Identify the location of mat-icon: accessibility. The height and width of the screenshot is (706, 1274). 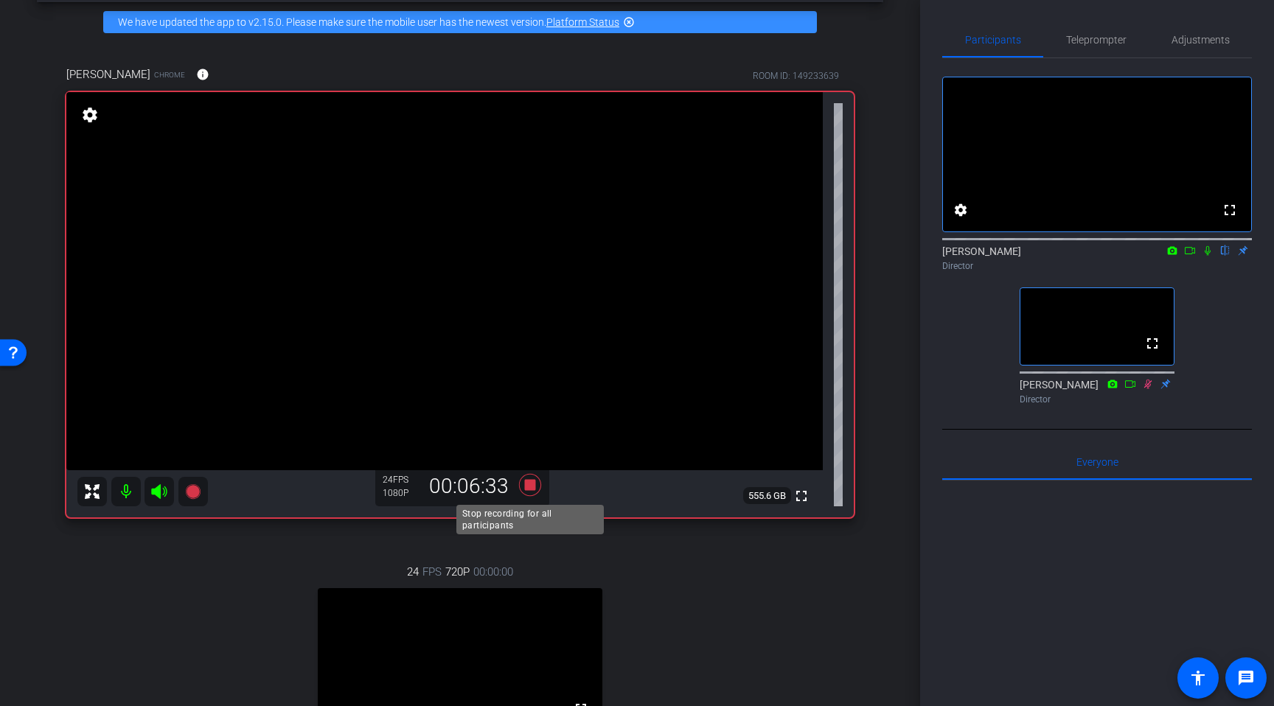
(1198, 678).